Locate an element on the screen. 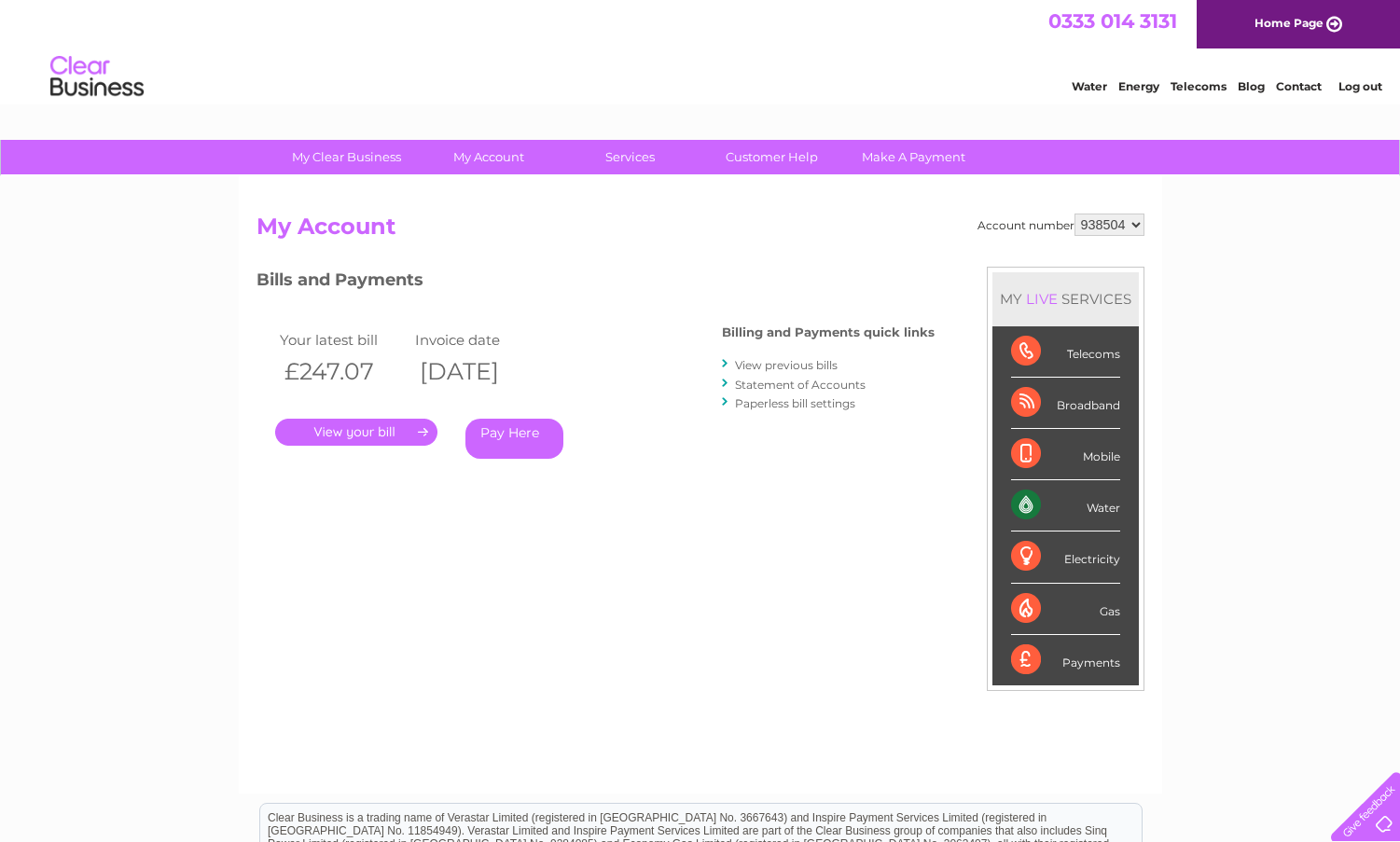 Image resolution: width=1400 pixels, height=842 pixels. a: Statement of Accounts is located at coordinates (800, 384).